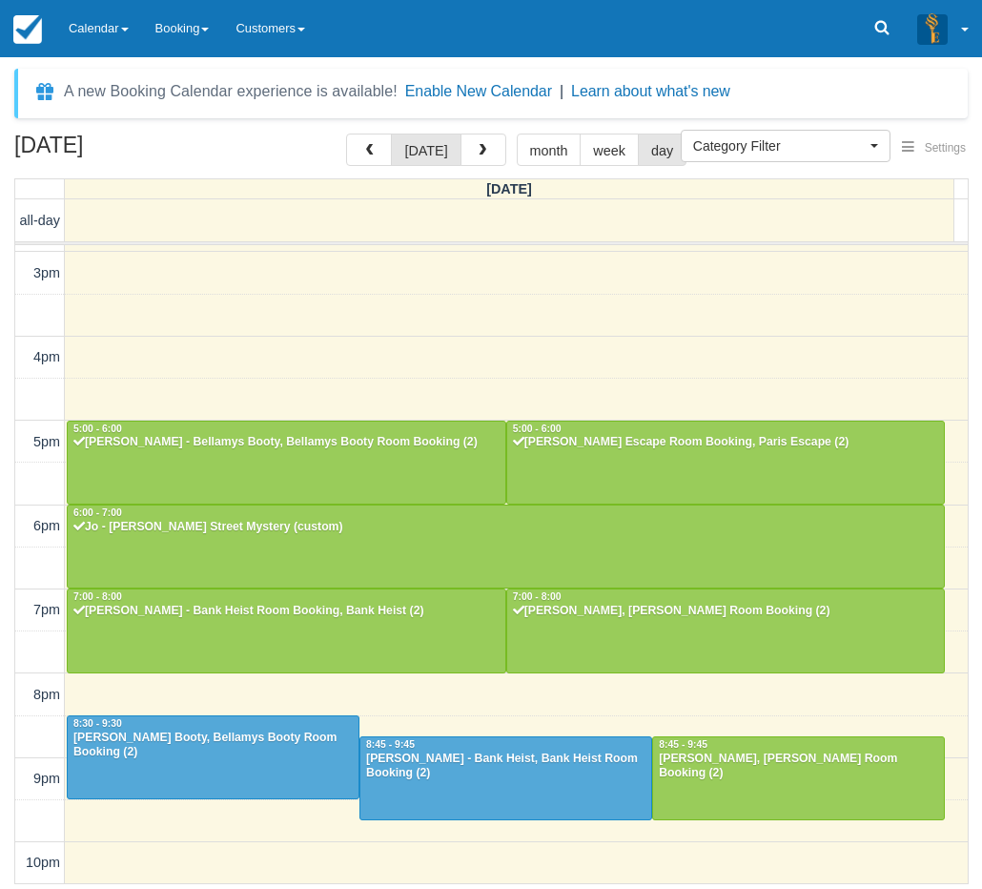 This screenshot has height=889, width=982. Describe the element at coordinates (662, 150) in the screenshot. I see `button: day` at that location.